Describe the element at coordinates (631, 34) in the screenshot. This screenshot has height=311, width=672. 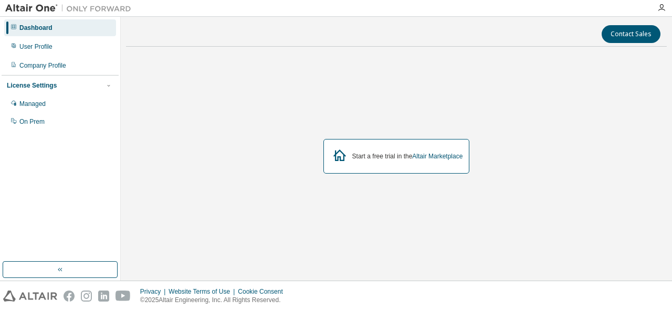
I see `button: Contact Sales` at that location.